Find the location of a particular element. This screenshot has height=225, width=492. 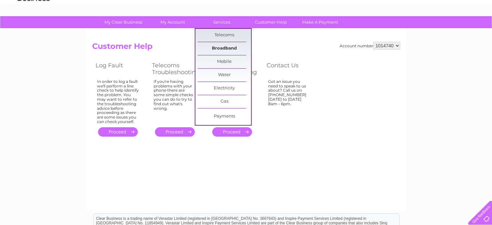

a: Services is located at coordinates (221, 22).